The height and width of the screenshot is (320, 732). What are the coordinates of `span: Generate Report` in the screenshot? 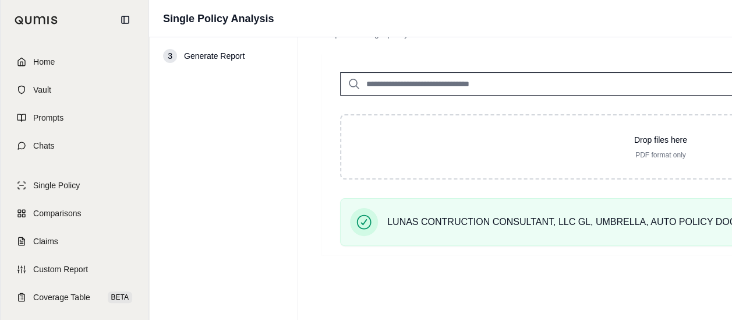 It's located at (214, 56).